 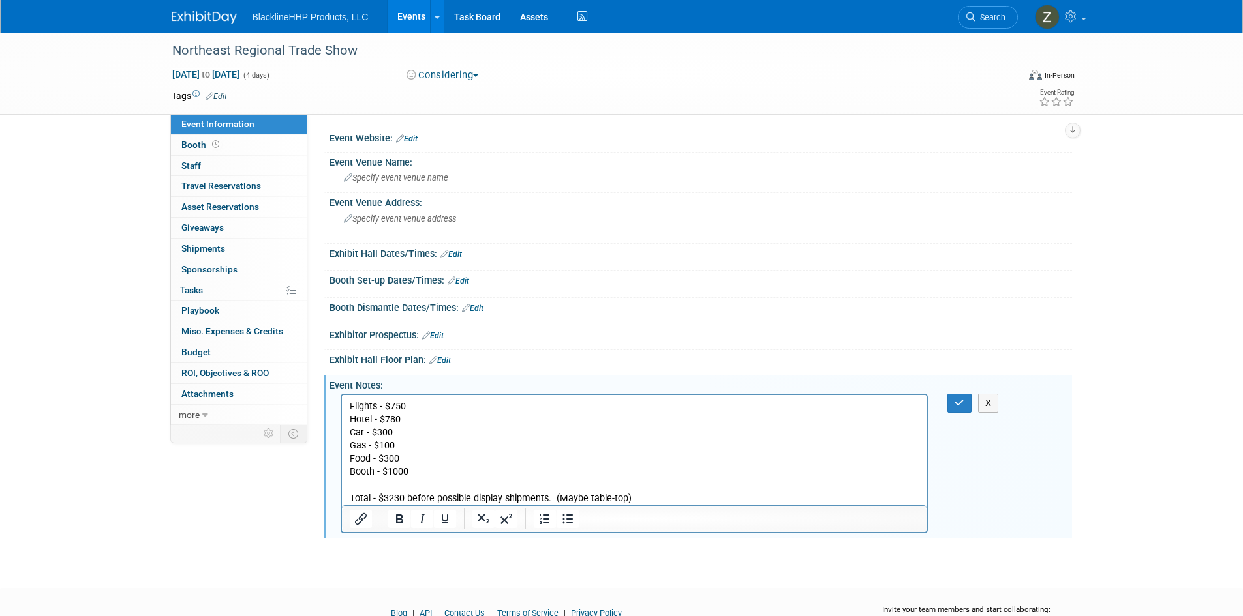 What do you see at coordinates (232, 331) in the screenshot?
I see `span: Misc. Expenses & Credits` at bounding box center [232, 331].